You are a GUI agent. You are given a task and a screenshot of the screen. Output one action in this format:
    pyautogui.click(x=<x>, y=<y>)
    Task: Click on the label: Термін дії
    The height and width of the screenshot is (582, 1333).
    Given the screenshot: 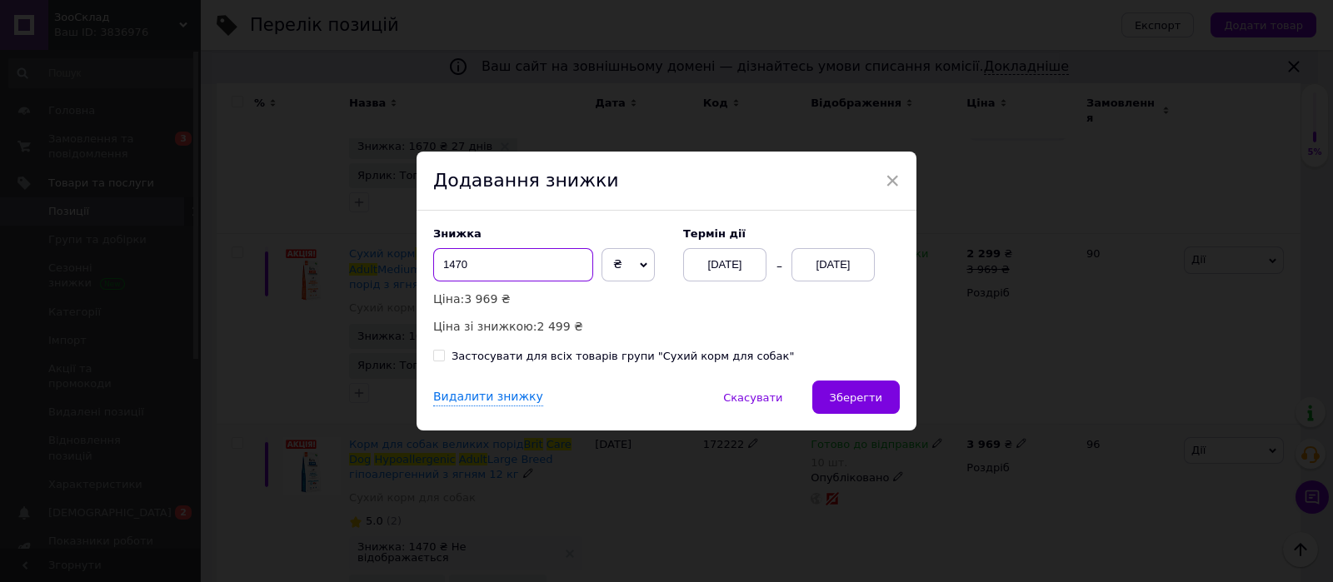 What is the action you would take?
    pyautogui.click(x=792, y=233)
    